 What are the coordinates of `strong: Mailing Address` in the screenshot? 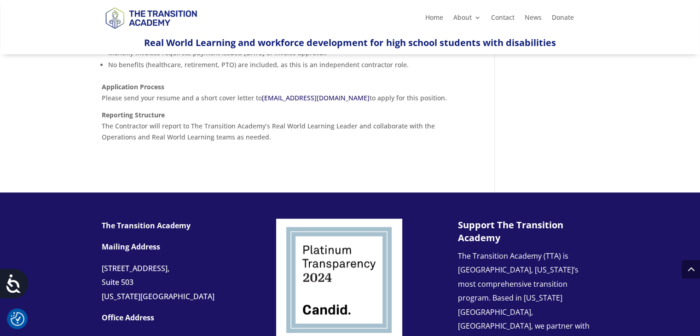 It's located at (131, 247).